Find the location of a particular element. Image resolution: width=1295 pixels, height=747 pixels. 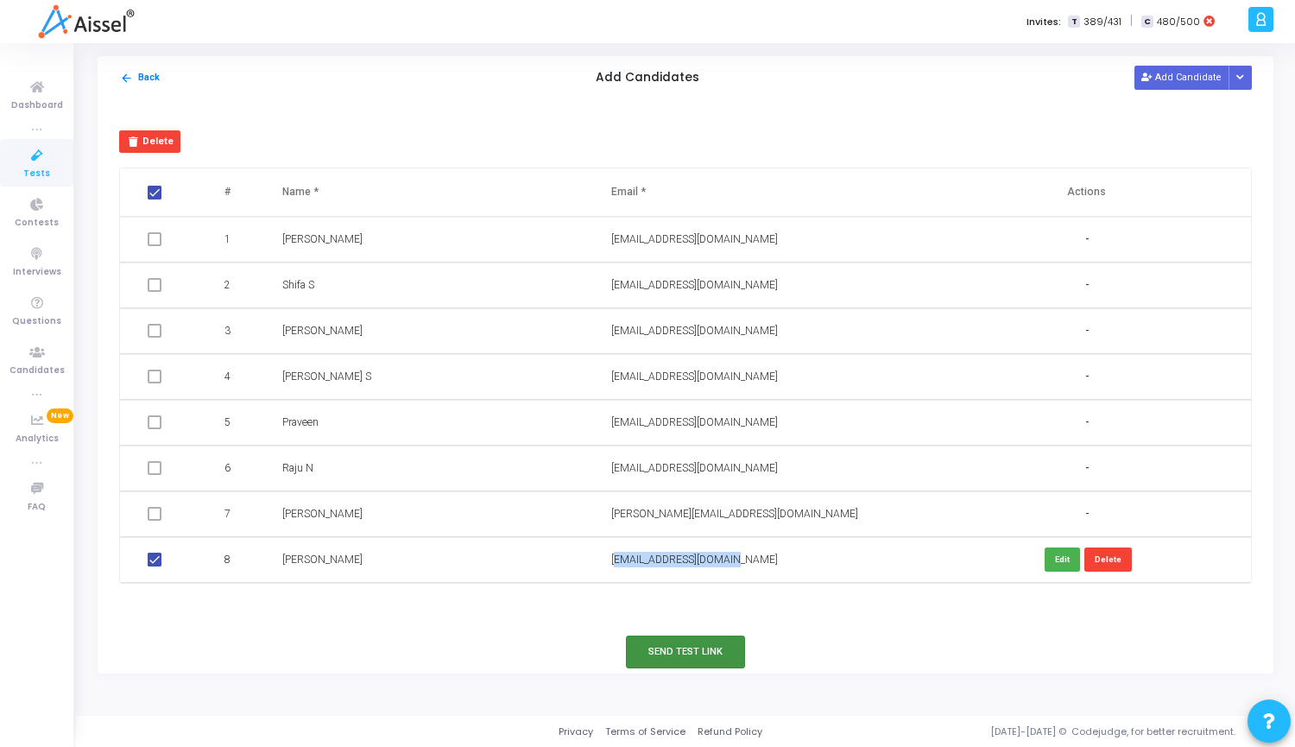

a: Privacy is located at coordinates (576, 731).